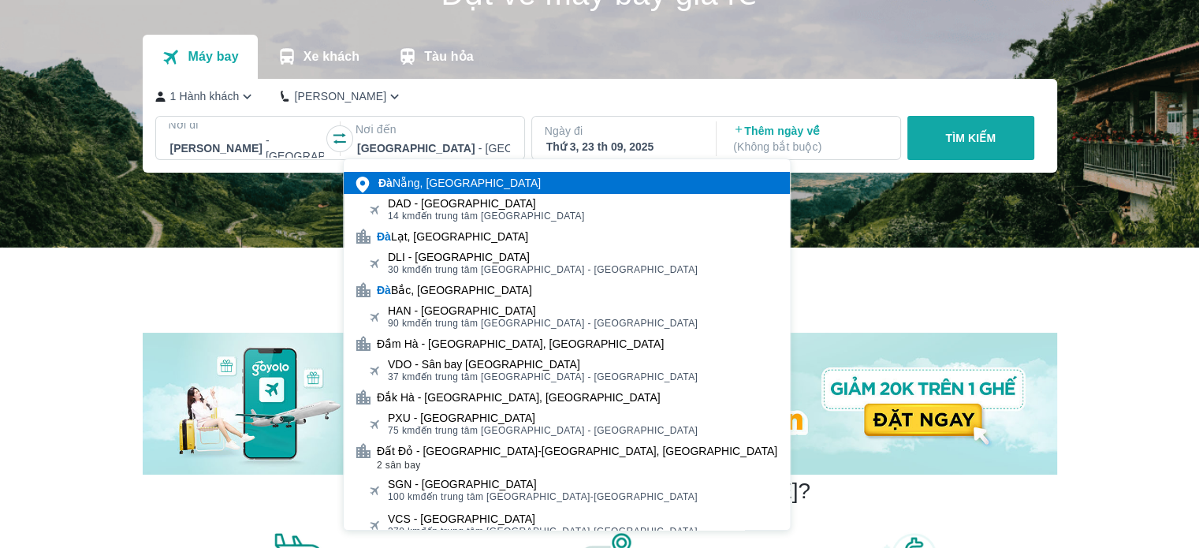  I want to click on img: banner-home, so click(600, 404).